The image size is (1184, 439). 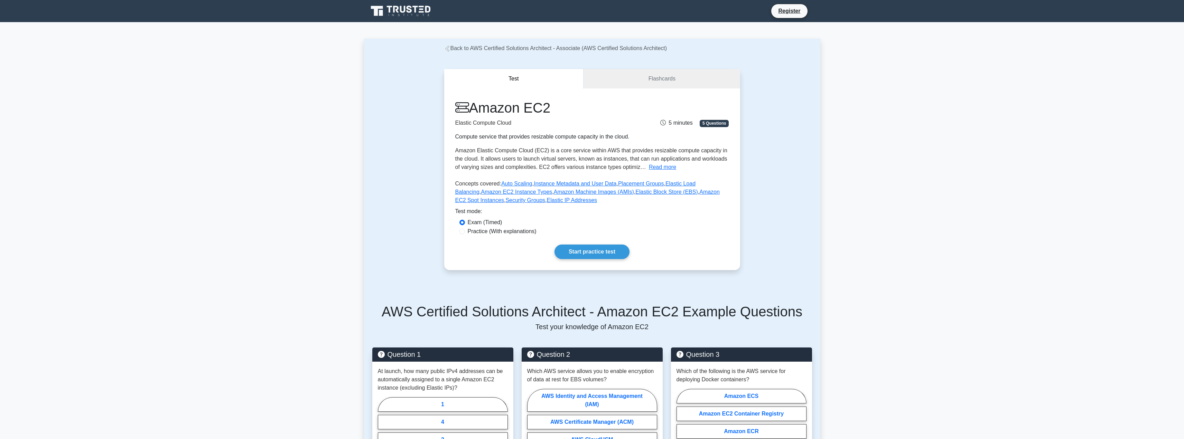 I want to click on label: Amazon ECS, so click(x=741, y=396).